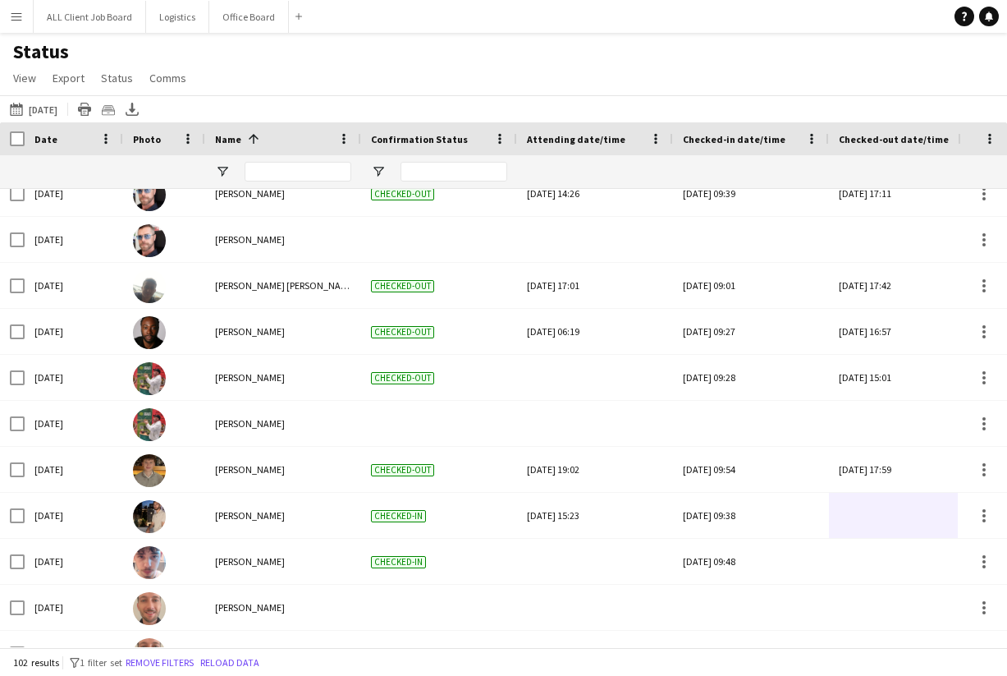  I want to click on input: Name Filter Input, so click(298, 172).